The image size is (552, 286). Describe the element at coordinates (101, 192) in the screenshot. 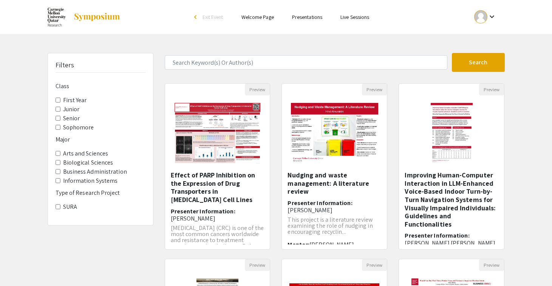

I see `h6: Type of Research Project` at that location.